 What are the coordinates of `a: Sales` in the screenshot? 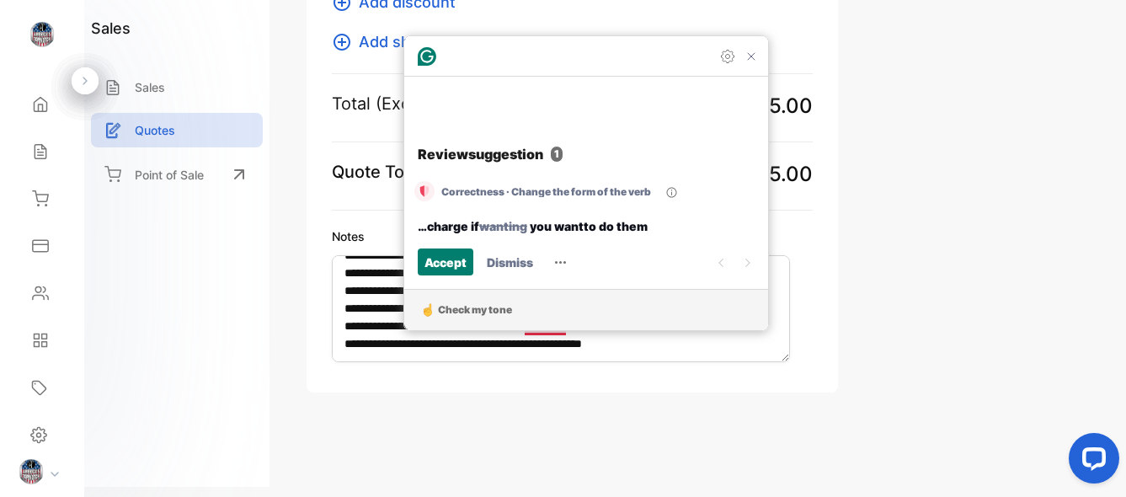 It's located at (177, 87).